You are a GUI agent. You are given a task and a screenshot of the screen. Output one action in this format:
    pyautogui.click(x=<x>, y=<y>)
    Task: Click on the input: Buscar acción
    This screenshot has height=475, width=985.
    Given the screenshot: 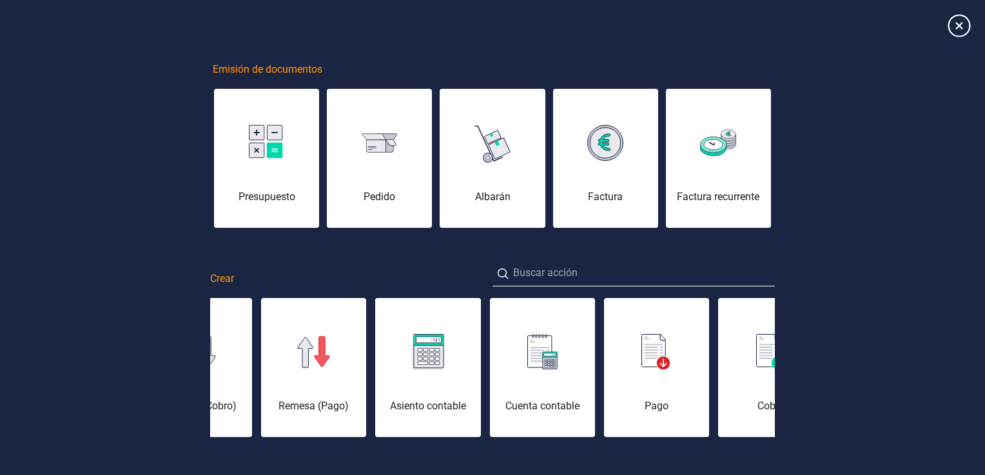 What is the action you would take?
    pyautogui.click(x=633, y=273)
    